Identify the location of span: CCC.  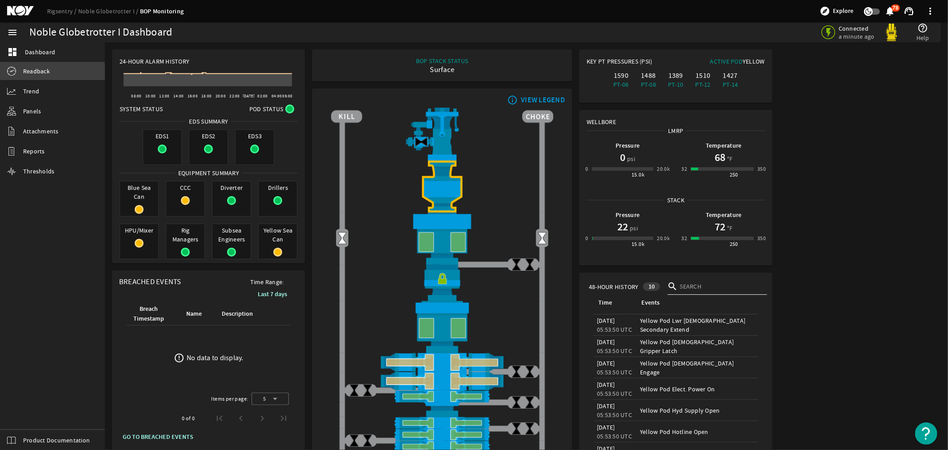
(185, 188).